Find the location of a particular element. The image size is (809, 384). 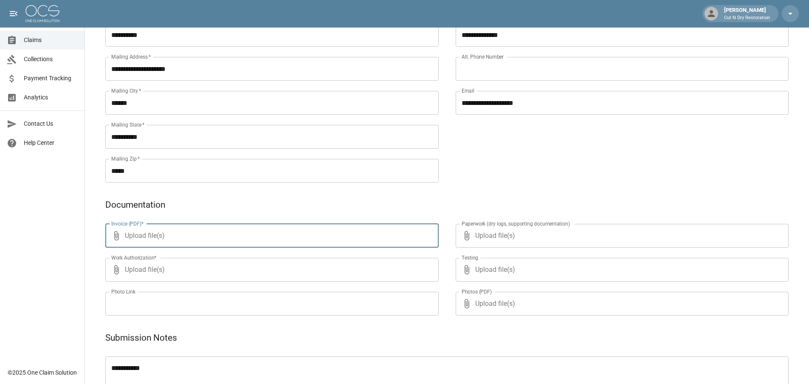

label: Email is located at coordinates (468, 90).